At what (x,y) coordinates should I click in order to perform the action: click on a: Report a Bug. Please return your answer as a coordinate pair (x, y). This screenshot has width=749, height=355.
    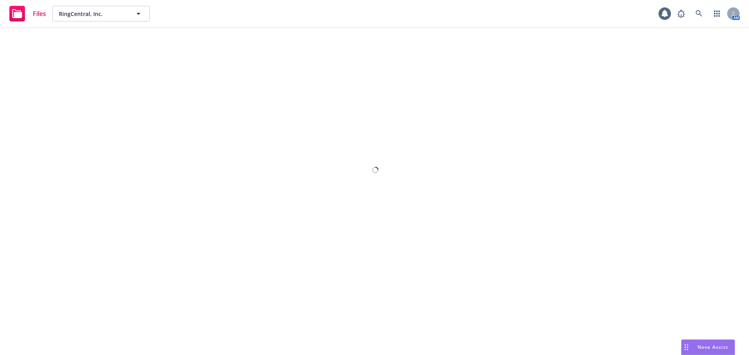
    Looking at the image, I should click on (681, 14).